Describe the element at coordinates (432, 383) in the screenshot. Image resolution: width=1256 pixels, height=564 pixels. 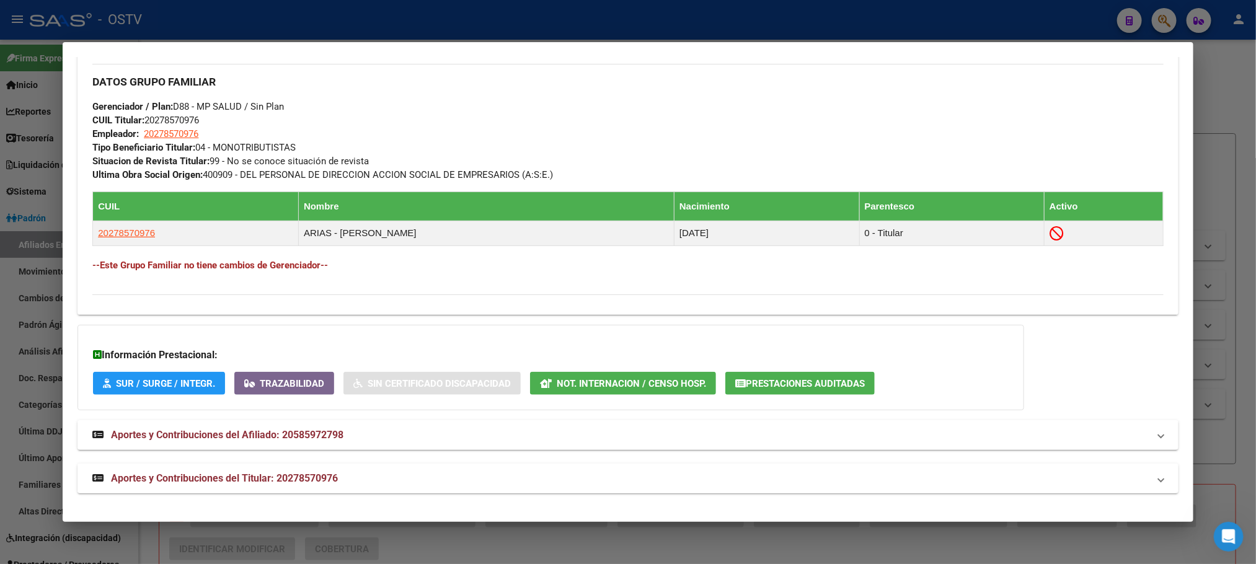
I see `button: Sin Certificado Discapacidad` at that location.